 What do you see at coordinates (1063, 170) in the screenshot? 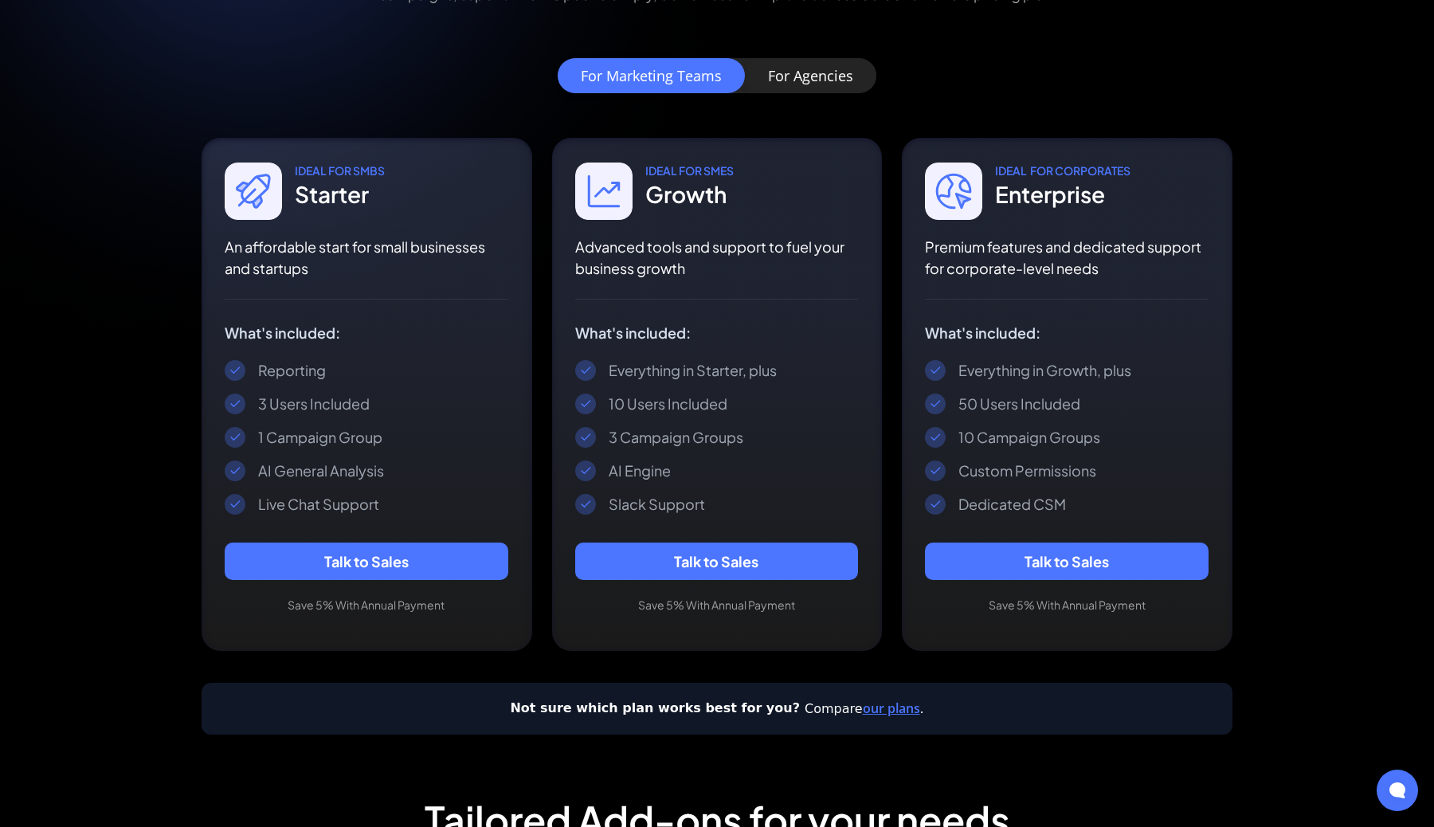
I see `div: IDEAL For CORPORATES` at bounding box center [1063, 170].